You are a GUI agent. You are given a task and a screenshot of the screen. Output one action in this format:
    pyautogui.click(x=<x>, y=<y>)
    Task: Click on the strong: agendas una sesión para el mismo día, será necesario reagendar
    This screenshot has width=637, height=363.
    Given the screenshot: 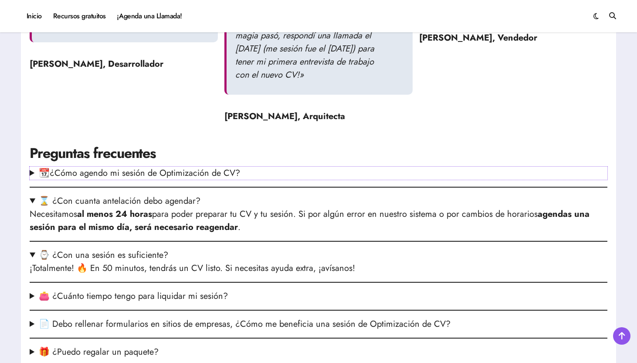 What is the action you would take?
    pyautogui.click(x=309, y=220)
    